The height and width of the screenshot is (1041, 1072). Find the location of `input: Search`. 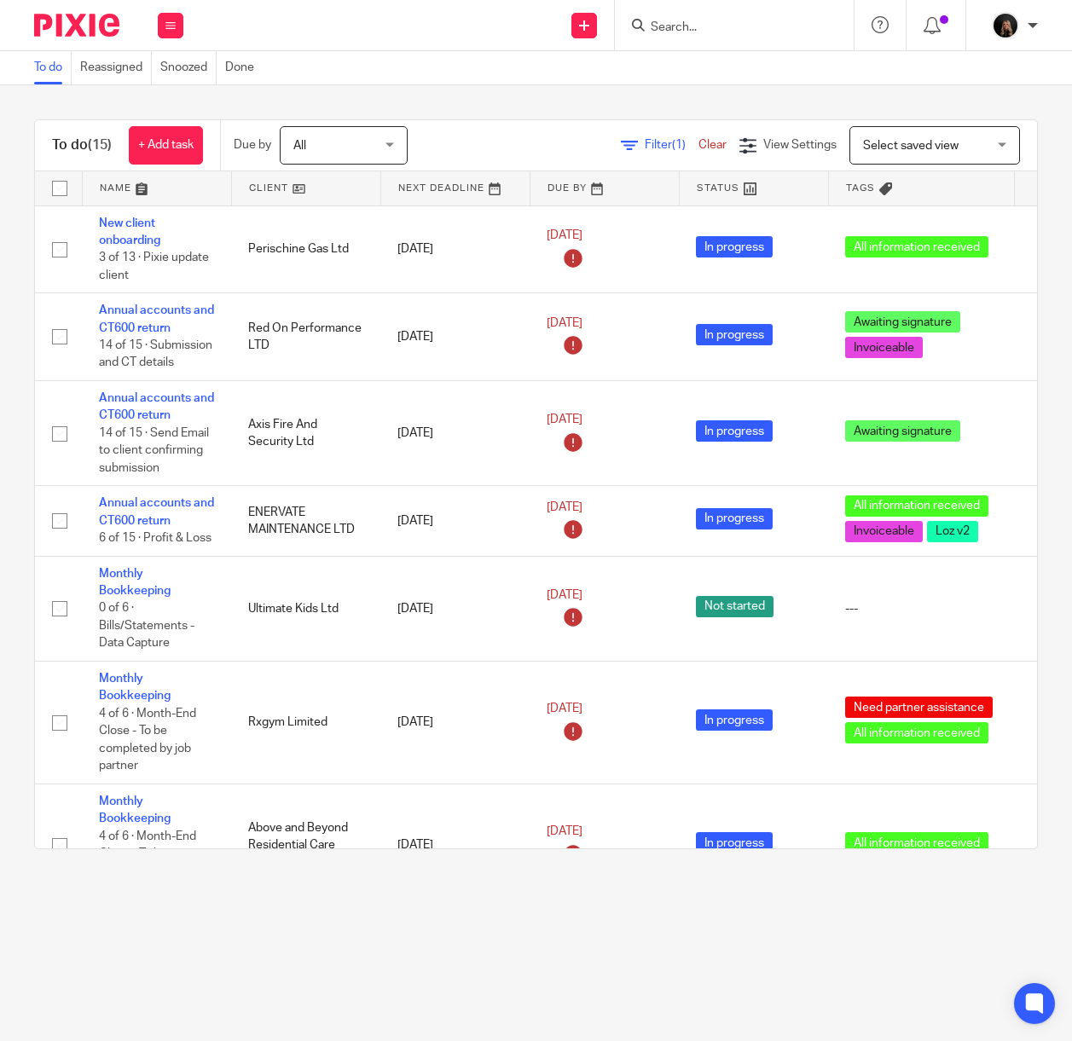

input: Search is located at coordinates (726, 28).